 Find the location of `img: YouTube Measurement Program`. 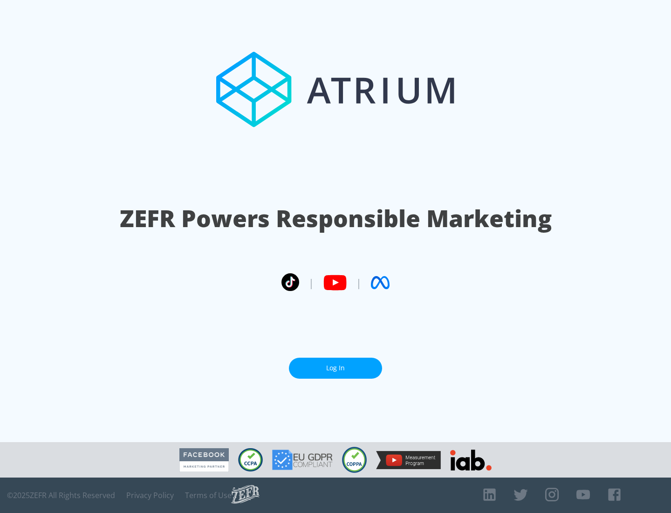

img: YouTube Measurement Program is located at coordinates (408, 460).